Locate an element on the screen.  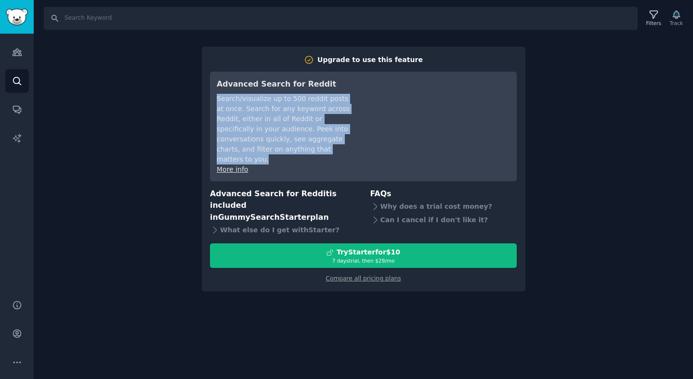
button: TryStarterfor$107 daystrial, then $29/mo is located at coordinates (363, 256).